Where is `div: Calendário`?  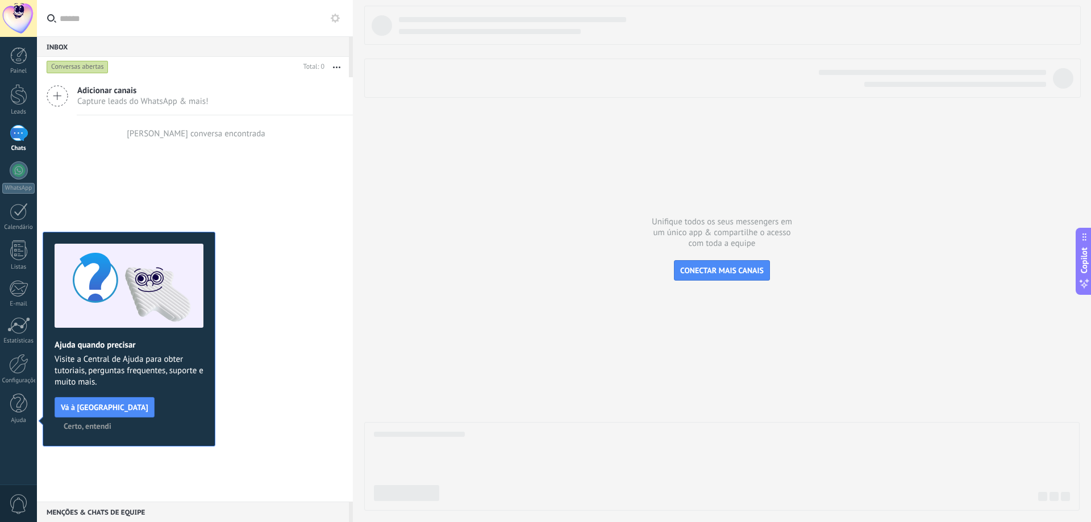 div: Calendário is located at coordinates (19, 227).